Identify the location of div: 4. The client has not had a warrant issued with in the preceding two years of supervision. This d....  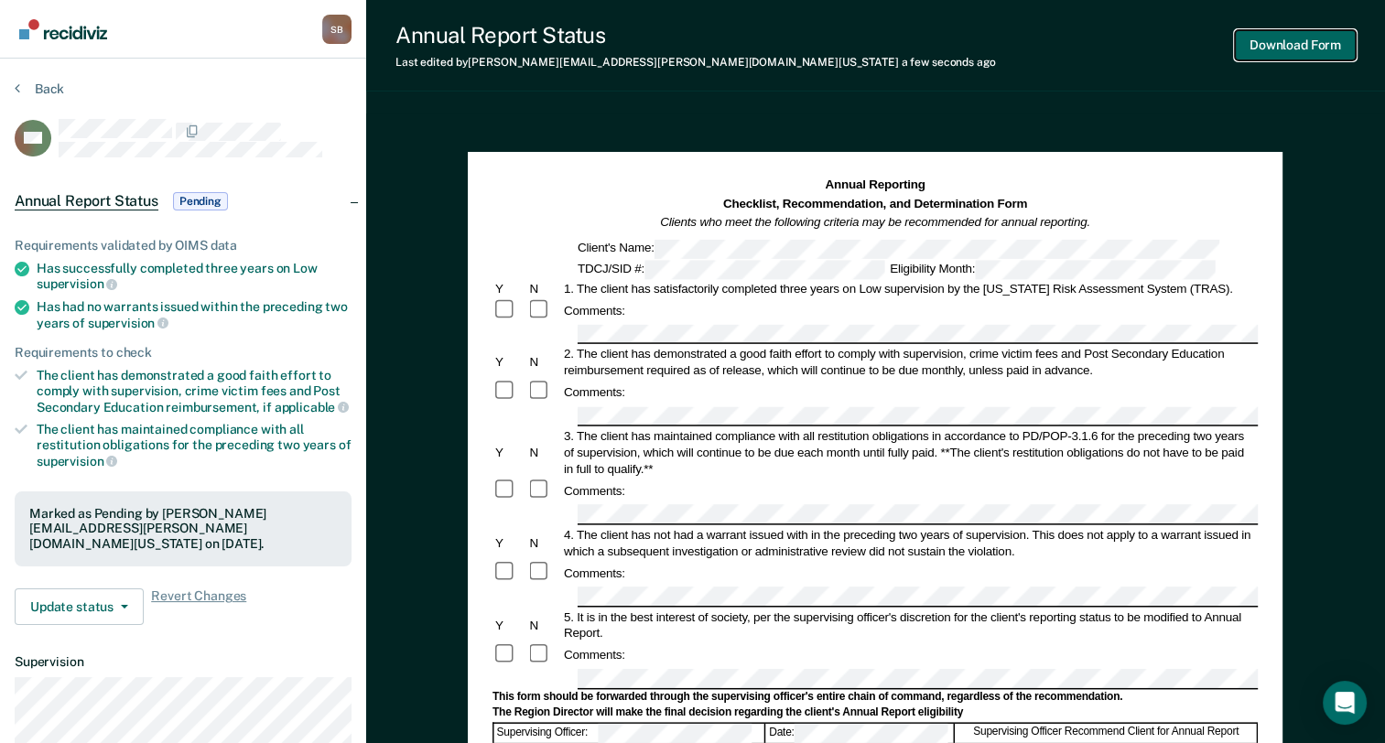
(909, 543).